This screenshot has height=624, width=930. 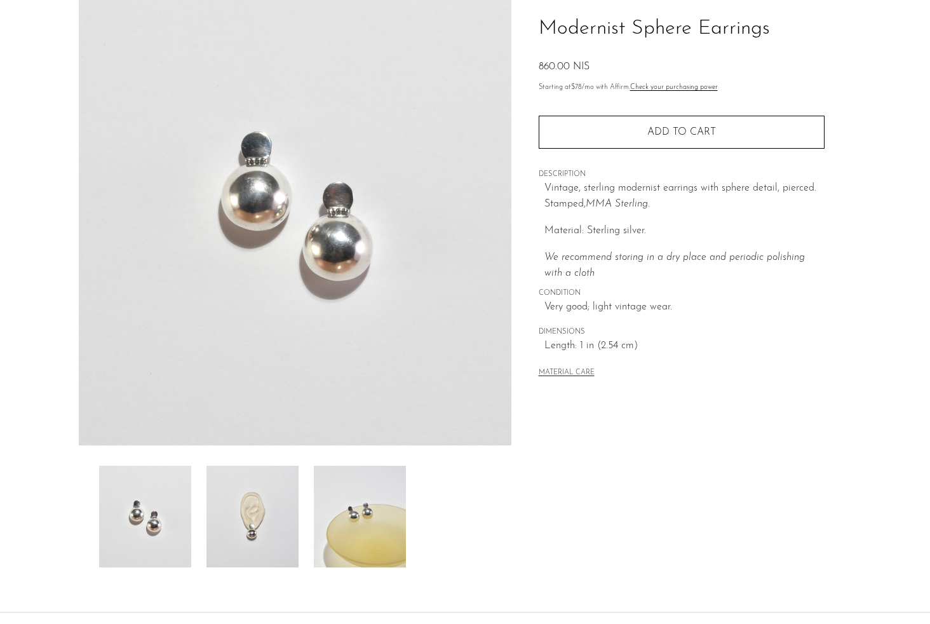 I want to click on h1: Modernist Sphere Earrings, so click(x=681, y=29).